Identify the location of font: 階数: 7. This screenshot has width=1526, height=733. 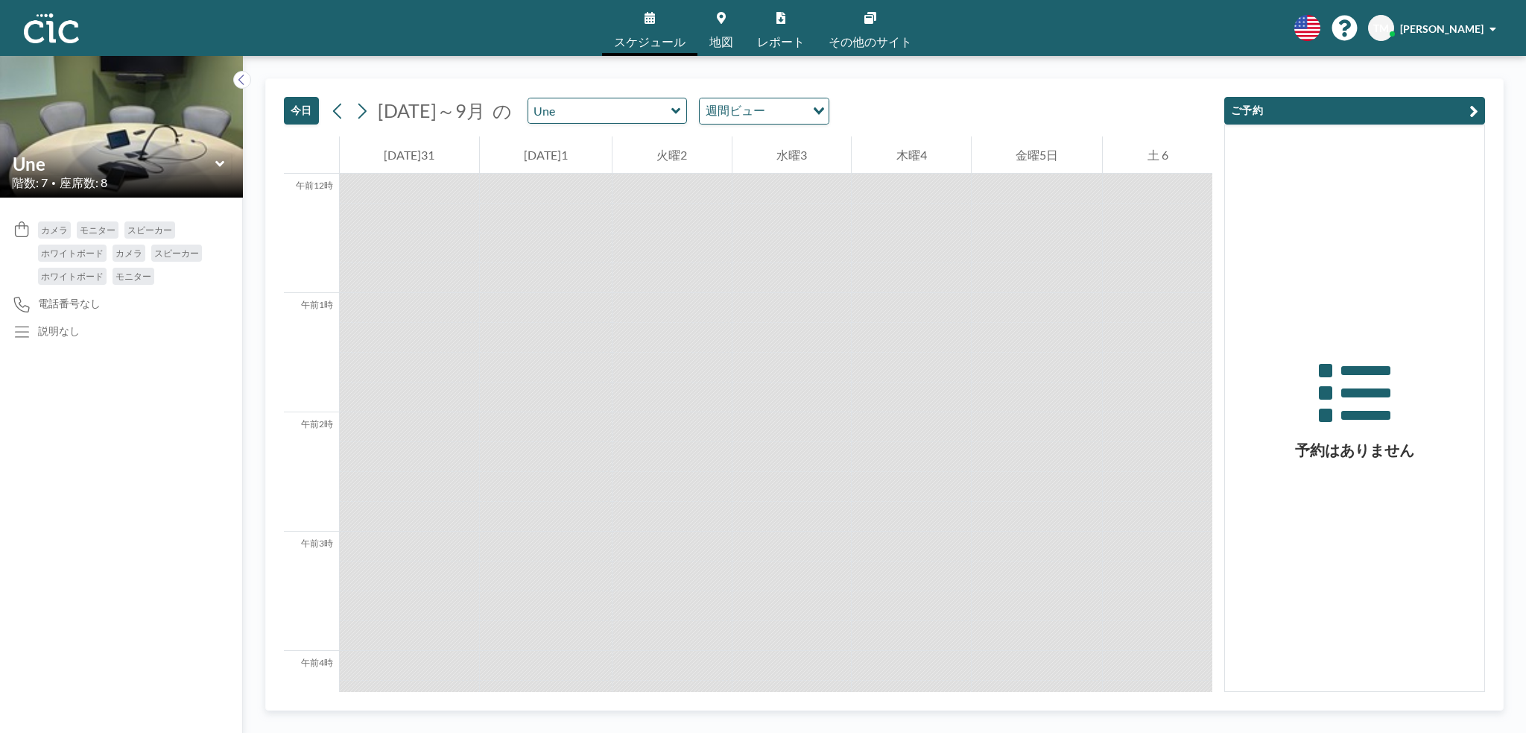
(30, 182).